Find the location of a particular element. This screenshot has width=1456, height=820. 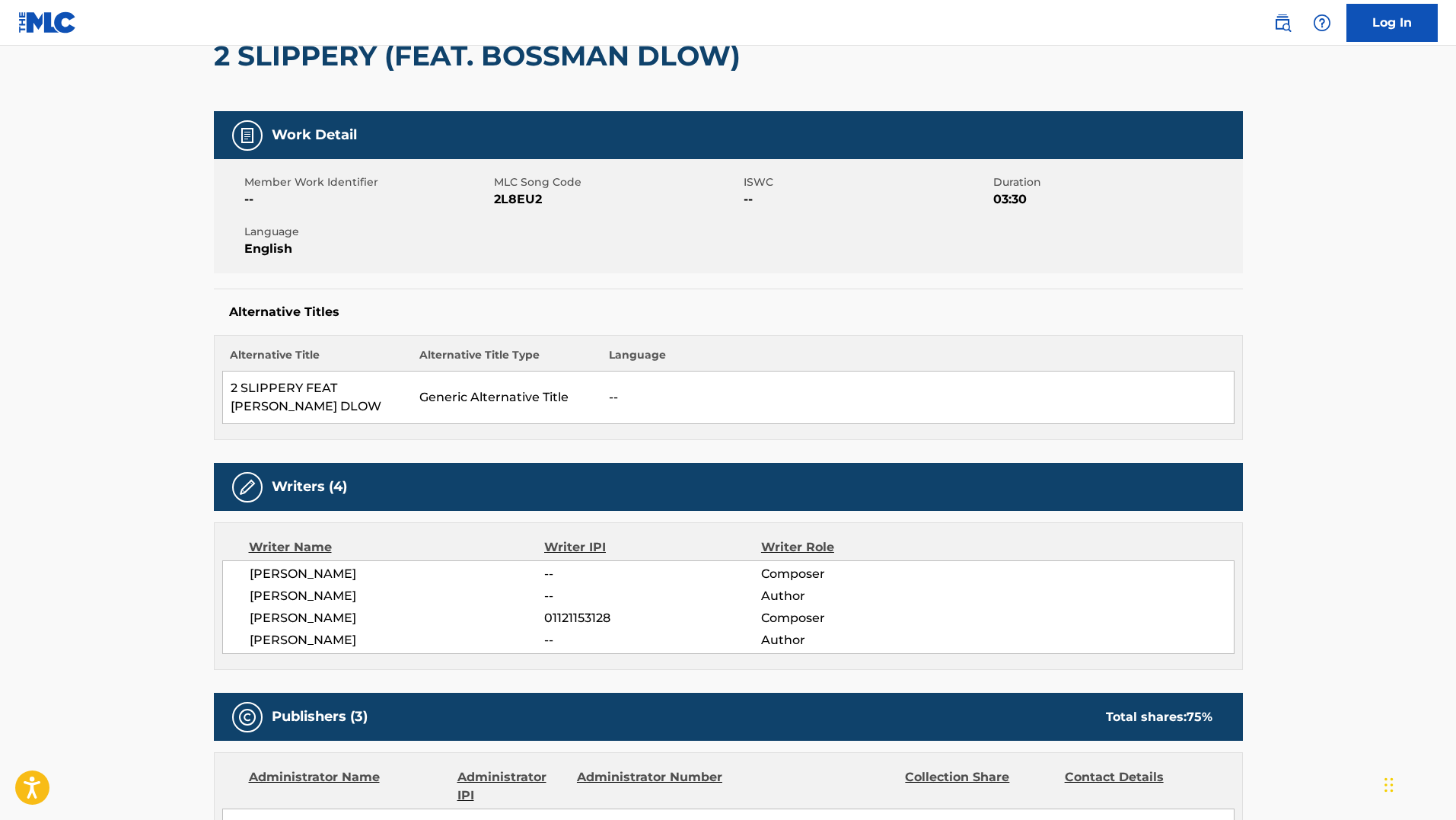

img: MLC Logo is located at coordinates (47, 22).